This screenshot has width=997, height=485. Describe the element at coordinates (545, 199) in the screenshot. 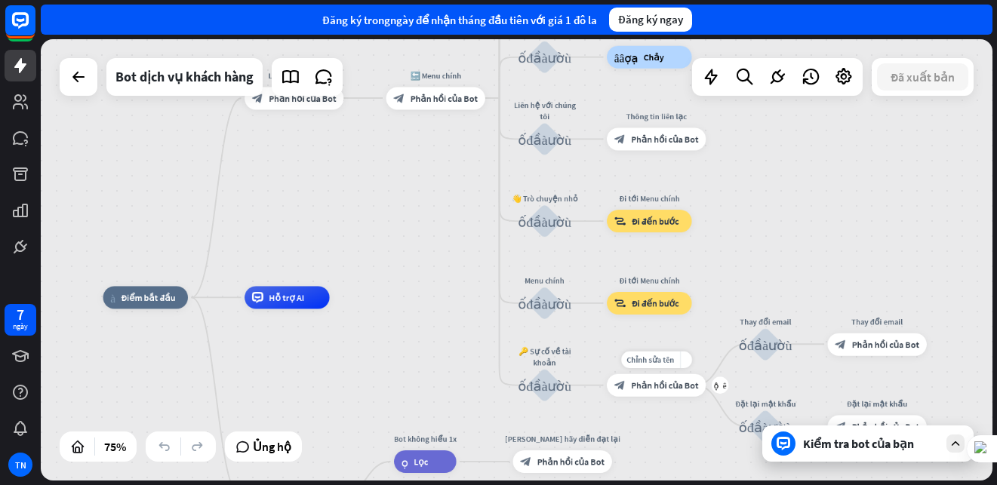

I see `font: 👋 Trò chuyện nhỏ` at that location.